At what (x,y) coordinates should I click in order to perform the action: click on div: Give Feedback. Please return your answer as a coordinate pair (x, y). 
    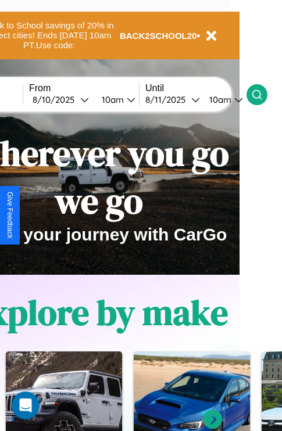
    Looking at the image, I should click on (10, 215).